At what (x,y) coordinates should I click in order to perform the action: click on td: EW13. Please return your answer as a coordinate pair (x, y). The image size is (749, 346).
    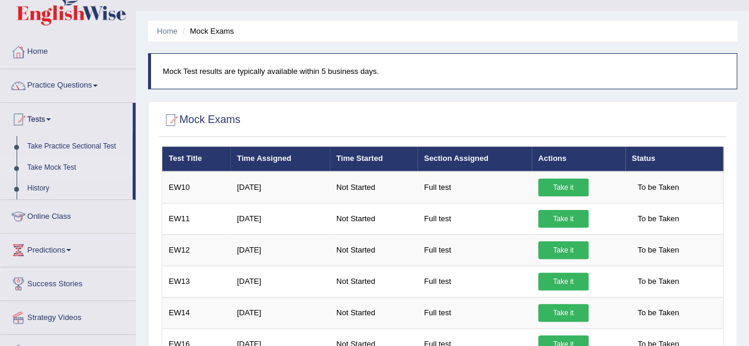
    Looking at the image, I should click on (197, 281).